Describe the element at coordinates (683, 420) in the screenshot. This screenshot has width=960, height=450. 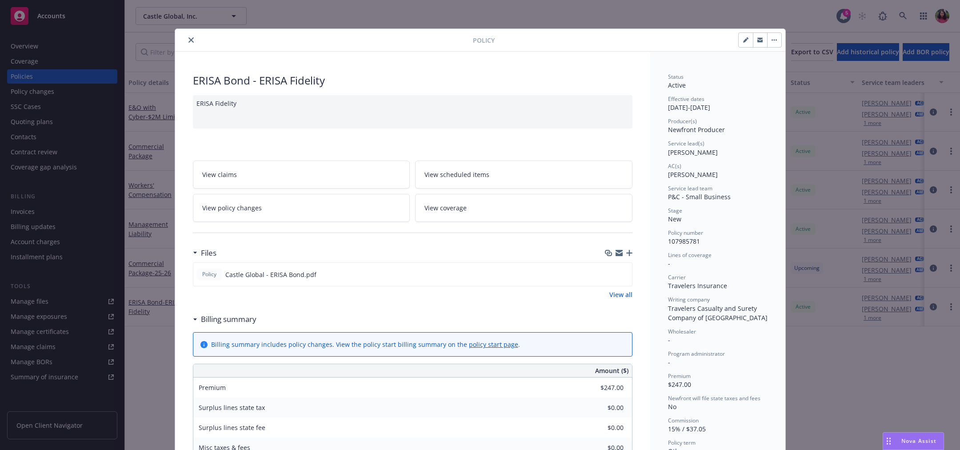
I see `span: Commission` at that location.